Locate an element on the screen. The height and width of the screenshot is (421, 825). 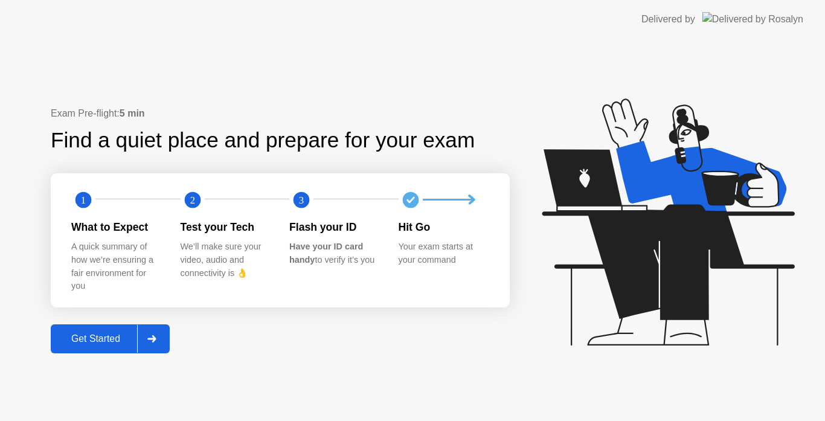
div: Get Started is located at coordinates (95, 339).